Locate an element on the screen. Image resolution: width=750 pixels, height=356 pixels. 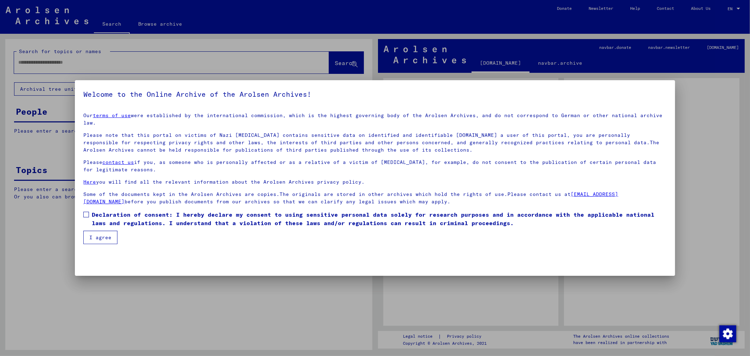
img: Change consent is located at coordinates (728, 334).